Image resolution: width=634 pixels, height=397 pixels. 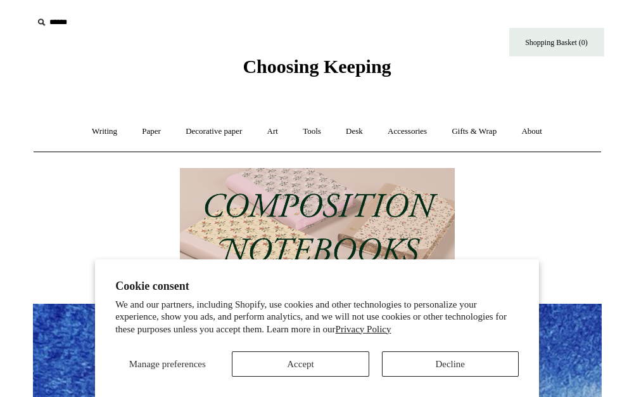 I want to click on img: 202302 Composition ledgers.jpg__PID:69722ee6-fa44-49dd-a067-31375e5d54ec, so click(x=317, y=226).